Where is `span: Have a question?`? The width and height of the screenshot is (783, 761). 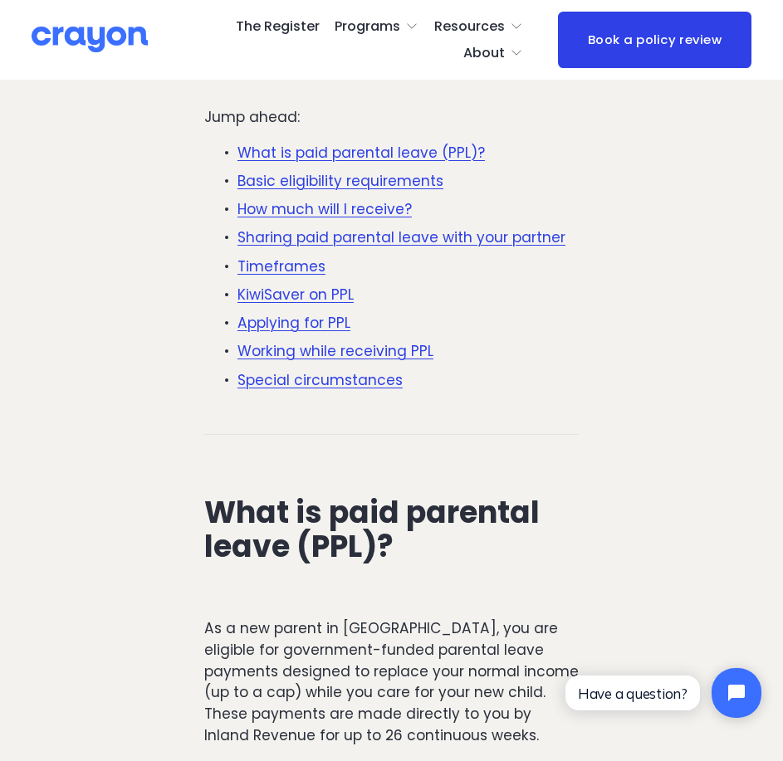
span: Have a question? is located at coordinates (81, 39).